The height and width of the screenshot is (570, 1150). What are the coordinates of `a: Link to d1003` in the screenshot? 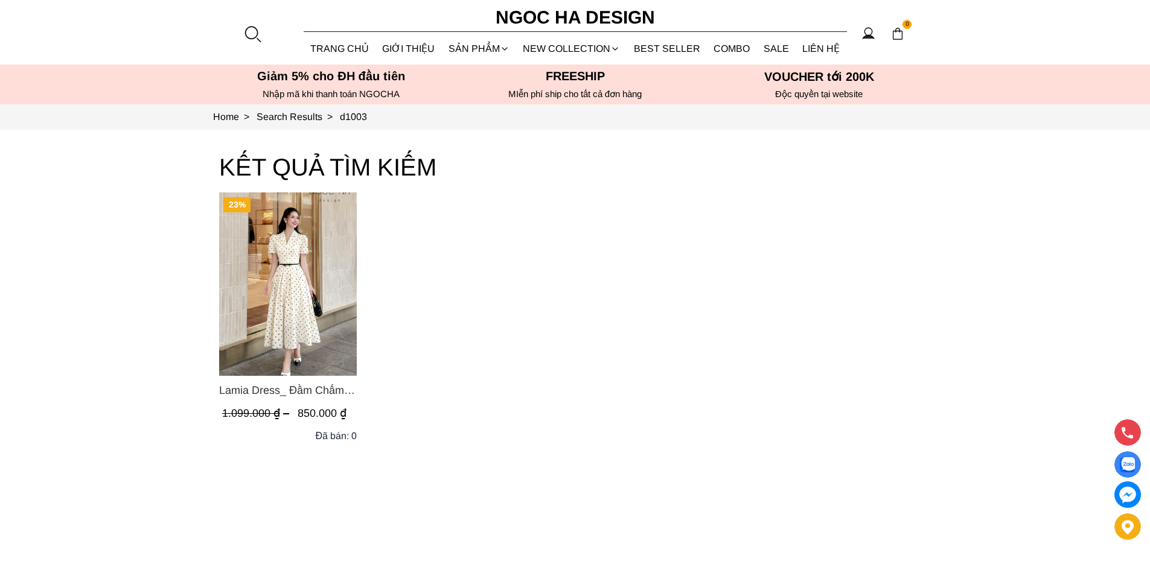 It's located at (353, 116).